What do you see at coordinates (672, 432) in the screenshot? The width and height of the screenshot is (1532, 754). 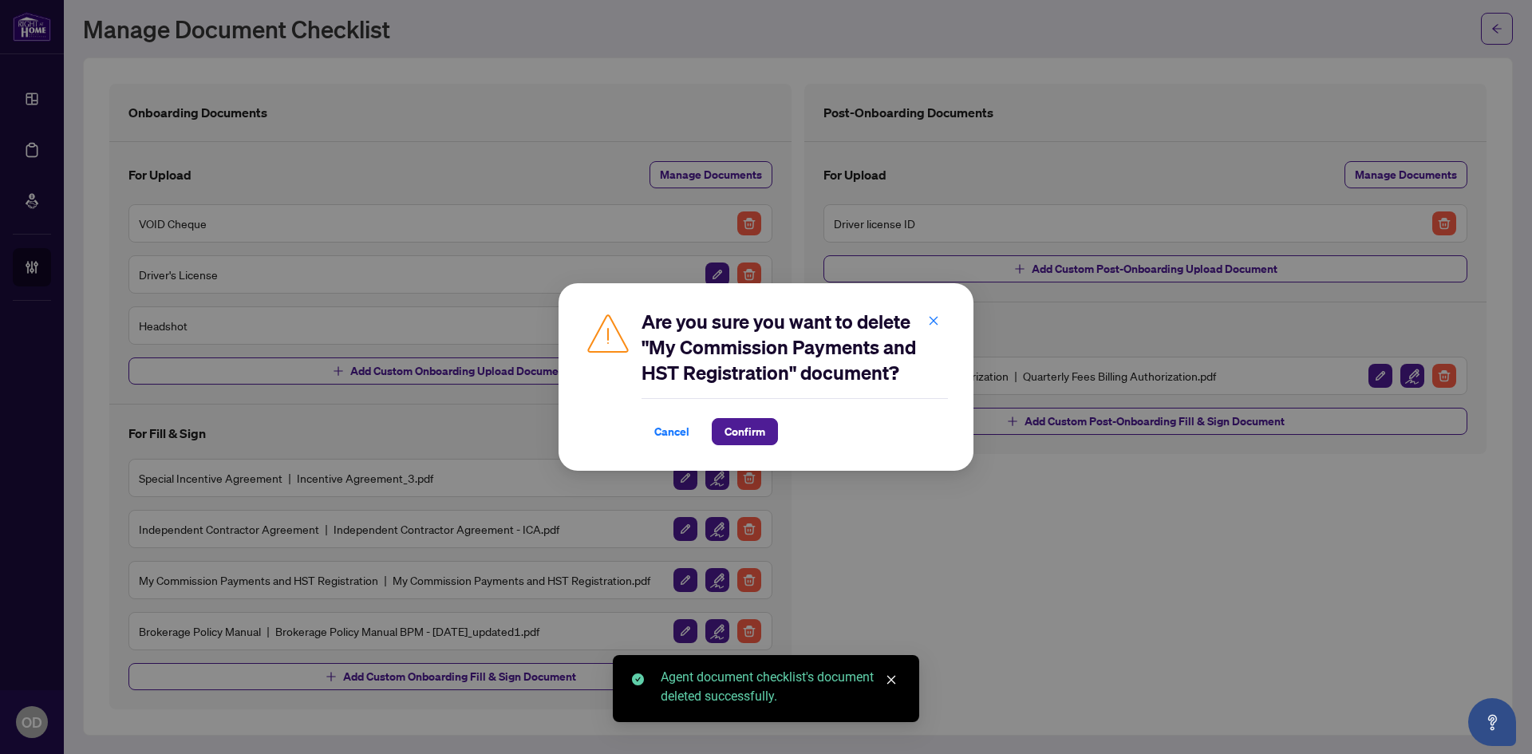 I see `button: Cancel` at bounding box center [672, 432].